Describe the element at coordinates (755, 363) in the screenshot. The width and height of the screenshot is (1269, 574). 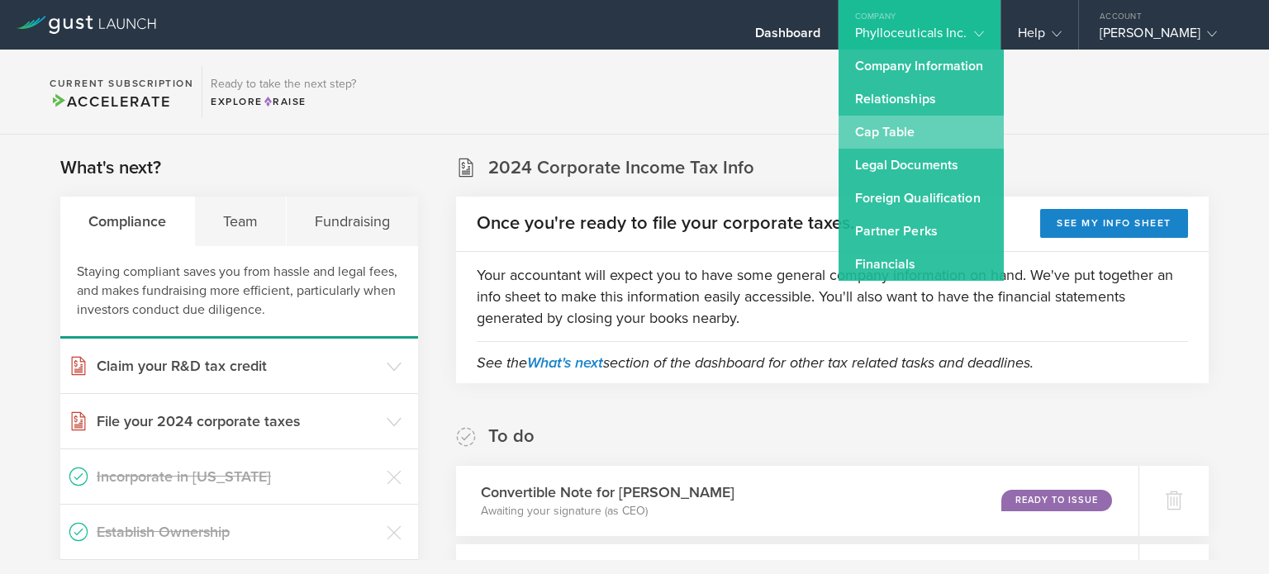
I see `em: See the section of the dashboard for other tax related tasks and deadlines.` at that location.